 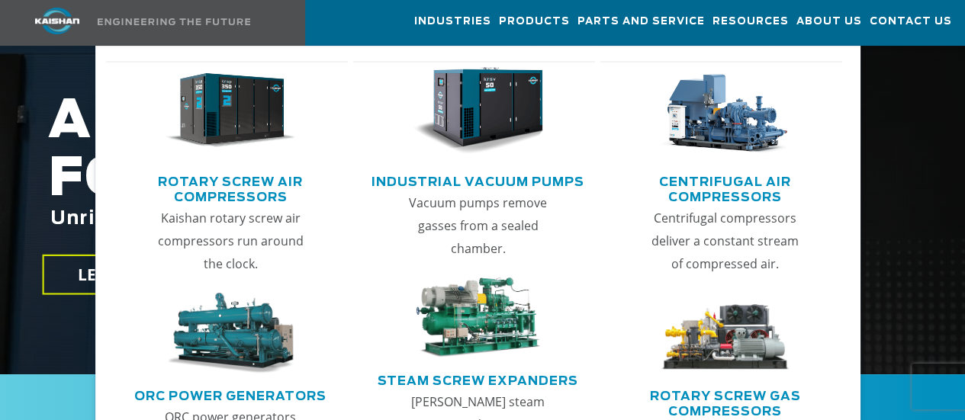 What do you see at coordinates (725, 333) in the screenshot?
I see `img: thumb-Rotary-Screw-Gas-Compressors` at bounding box center [725, 333].